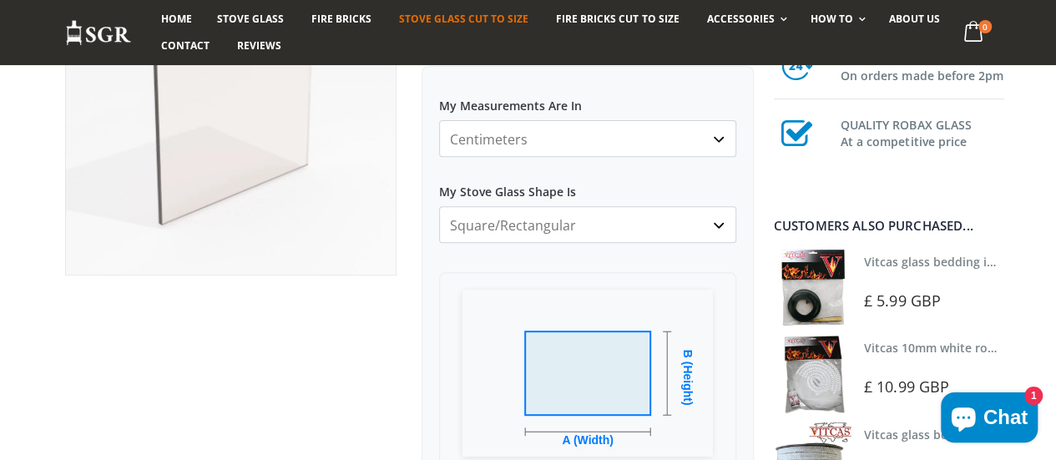 This screenshot has width=1056, height=460. I want to click on h3: QUALITY ROBAX GLASS At a competitive price, so click(923, 132).